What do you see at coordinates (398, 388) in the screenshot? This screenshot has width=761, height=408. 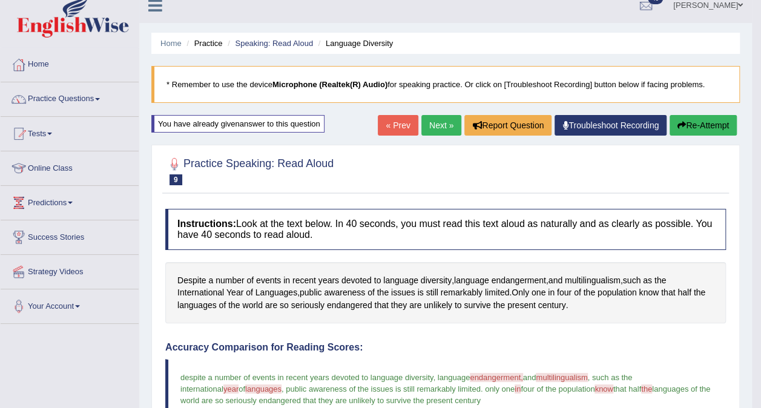 I see `span: , public awareness of the issues is still remarkably limited. only one` at bounding box center [398, 388].